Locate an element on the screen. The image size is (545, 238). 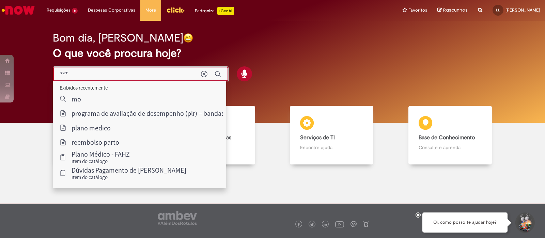
img: logo_footer_ambev_rotulo_gray.png is located at coordinates (177, 218).